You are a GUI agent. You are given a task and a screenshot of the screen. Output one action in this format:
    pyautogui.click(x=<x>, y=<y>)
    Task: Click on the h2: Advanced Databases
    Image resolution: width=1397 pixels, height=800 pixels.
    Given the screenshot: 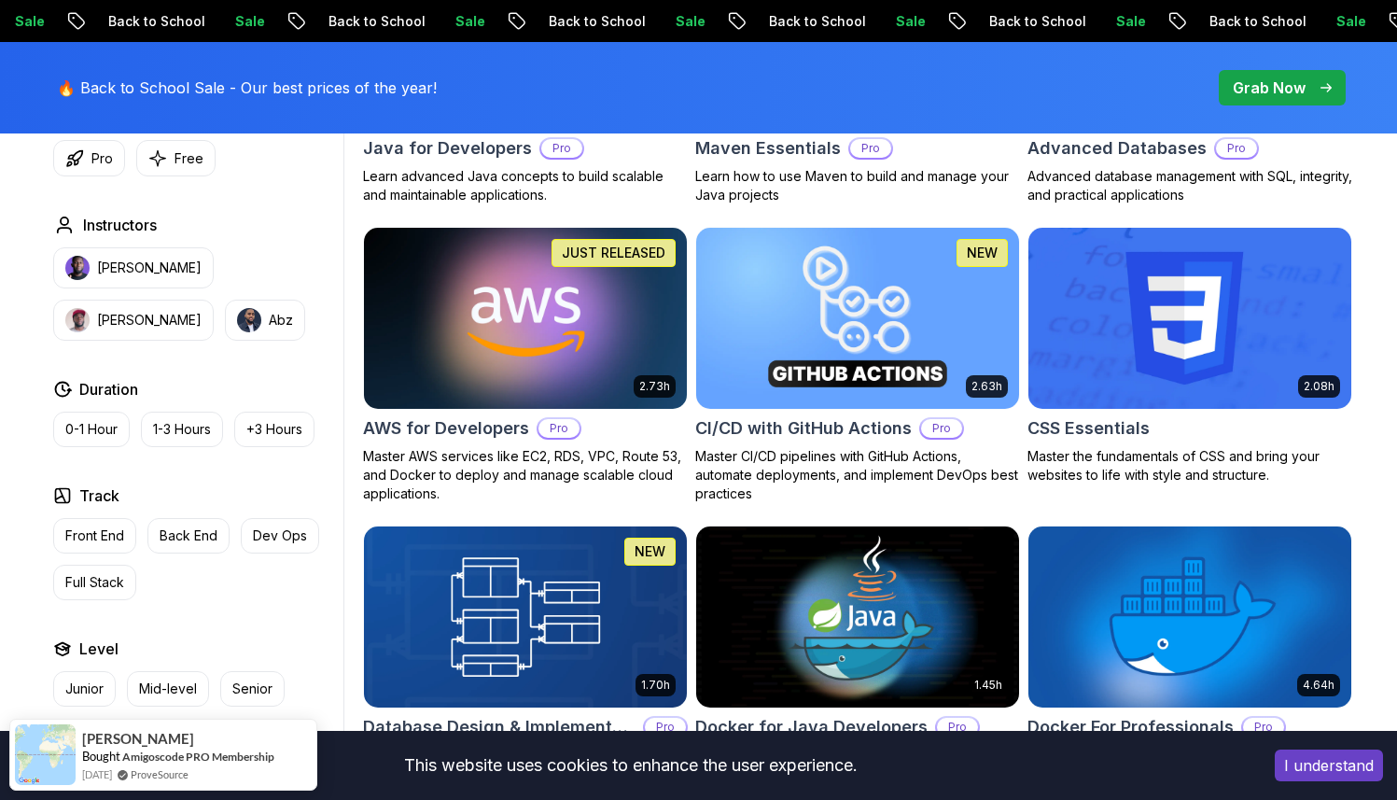 What is the action you would take?
    pyautogui.click(x=1117, y=148)
    